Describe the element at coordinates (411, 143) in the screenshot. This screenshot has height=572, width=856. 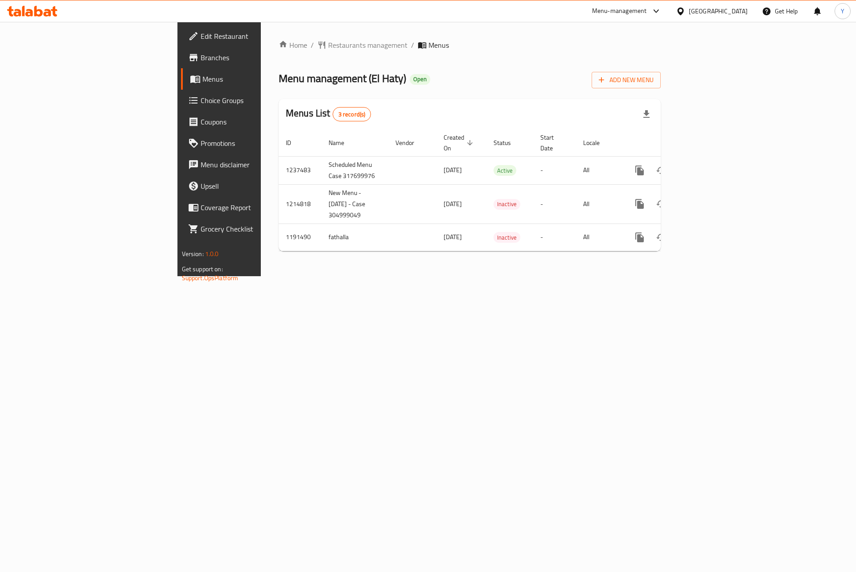
I see `span: Vendor` at that location.